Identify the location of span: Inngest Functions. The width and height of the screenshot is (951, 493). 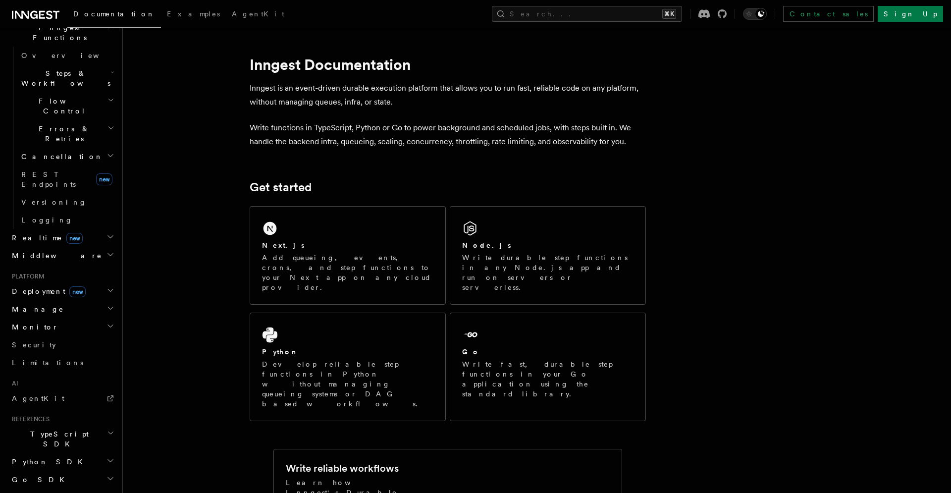
(57, 33).